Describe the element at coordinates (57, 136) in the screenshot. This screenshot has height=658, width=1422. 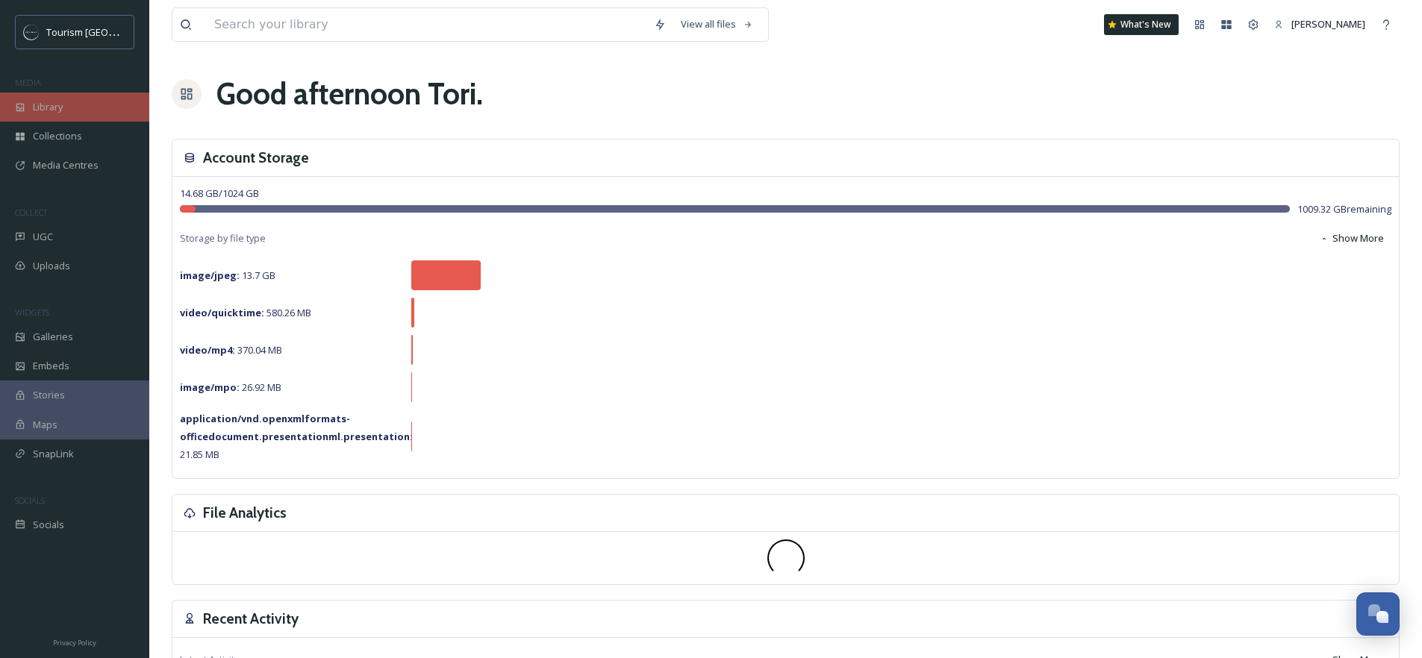
I see `span: Collections` at that location.